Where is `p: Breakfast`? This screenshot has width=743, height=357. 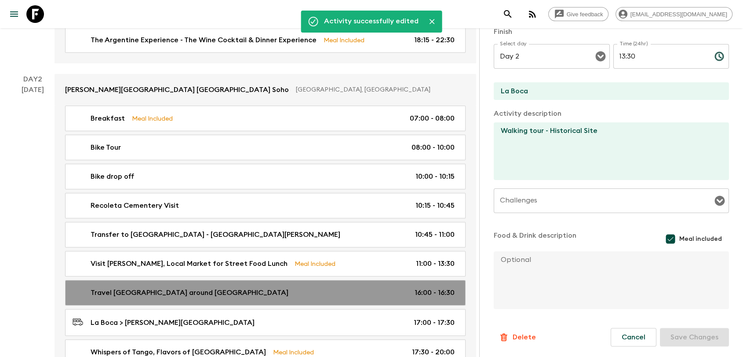
p: Breakfast is located at coordinates (108, 118).